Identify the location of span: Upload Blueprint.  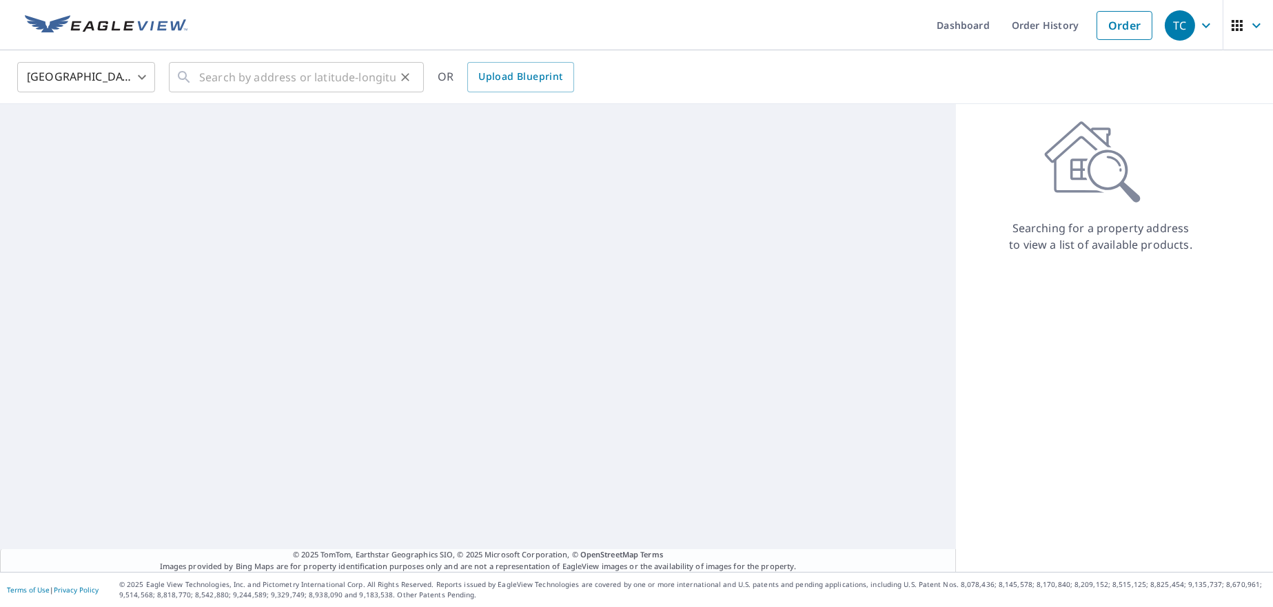
(521, 77).